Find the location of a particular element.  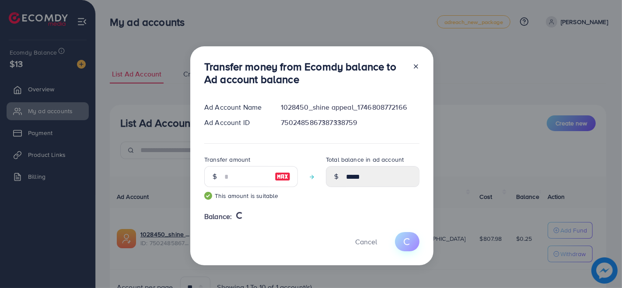

img: guide is located at coordinates (208, 196).